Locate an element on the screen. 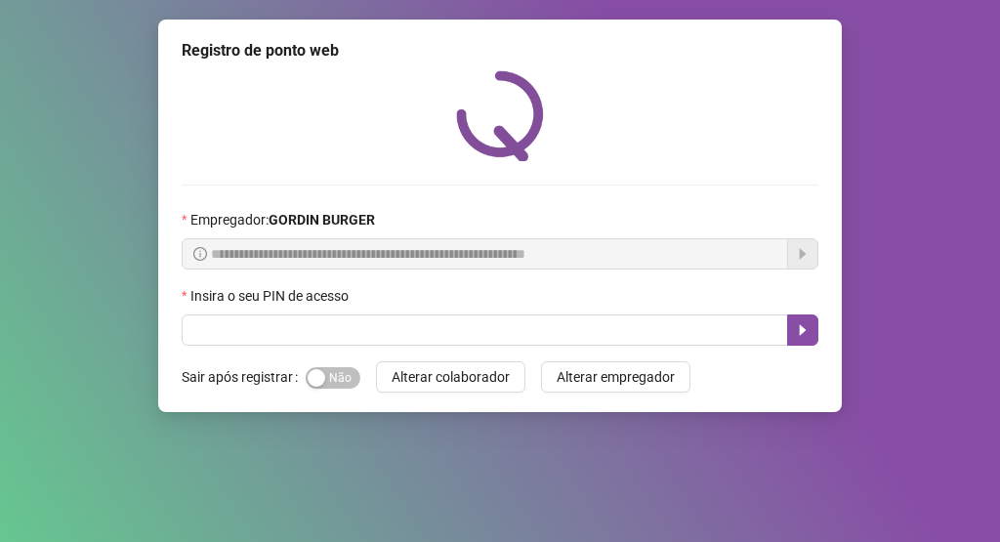  span: caret-right is located at coordinates (802, 330).